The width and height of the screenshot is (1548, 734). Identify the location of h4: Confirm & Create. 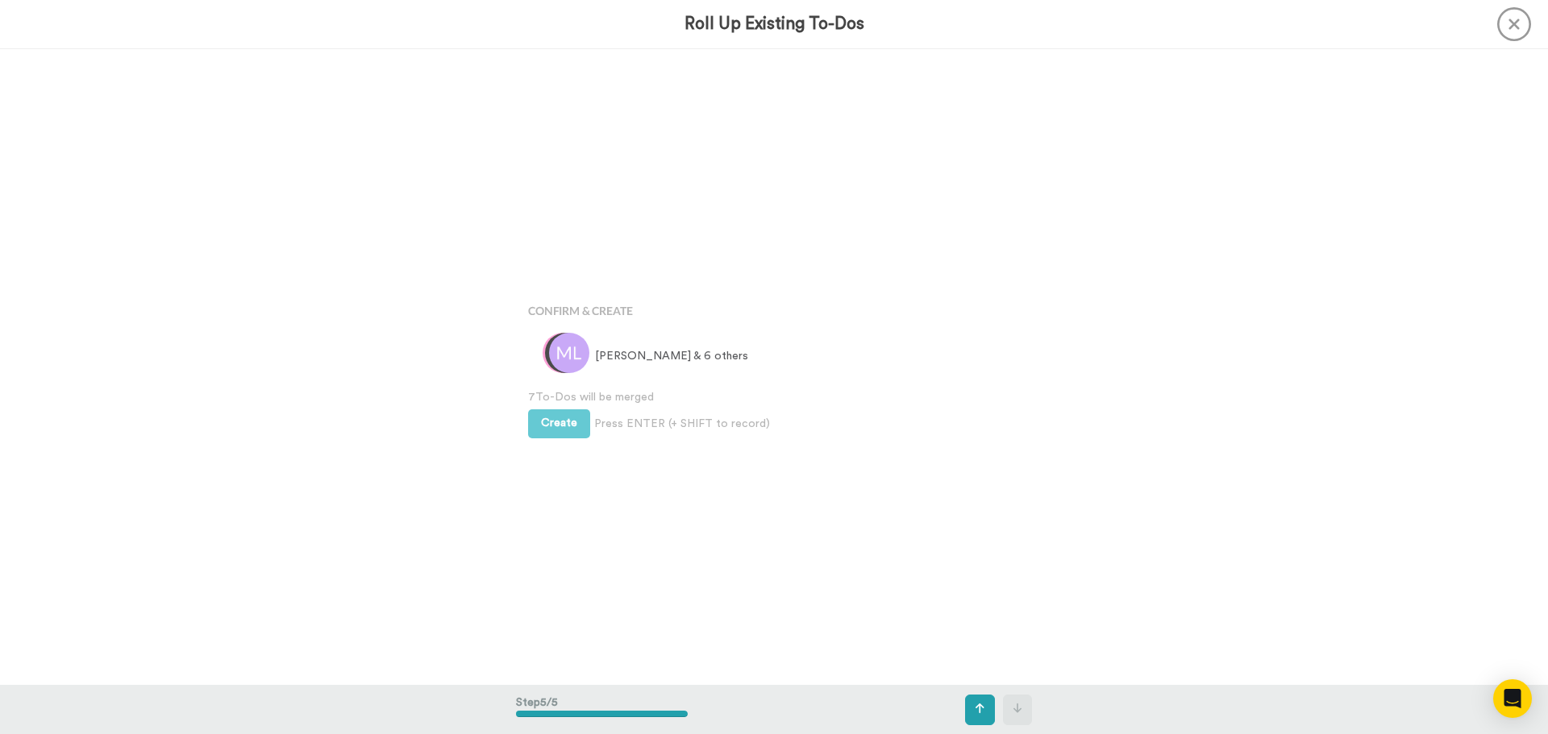
(774, 310).